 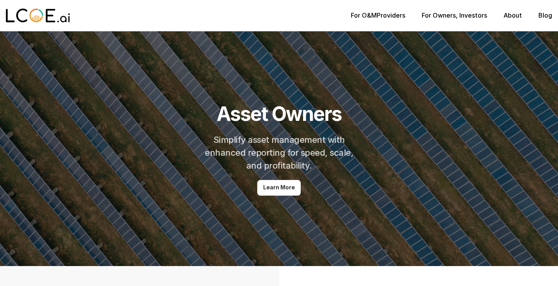 I want to click on p: Providers, so click(x=378, y=15).